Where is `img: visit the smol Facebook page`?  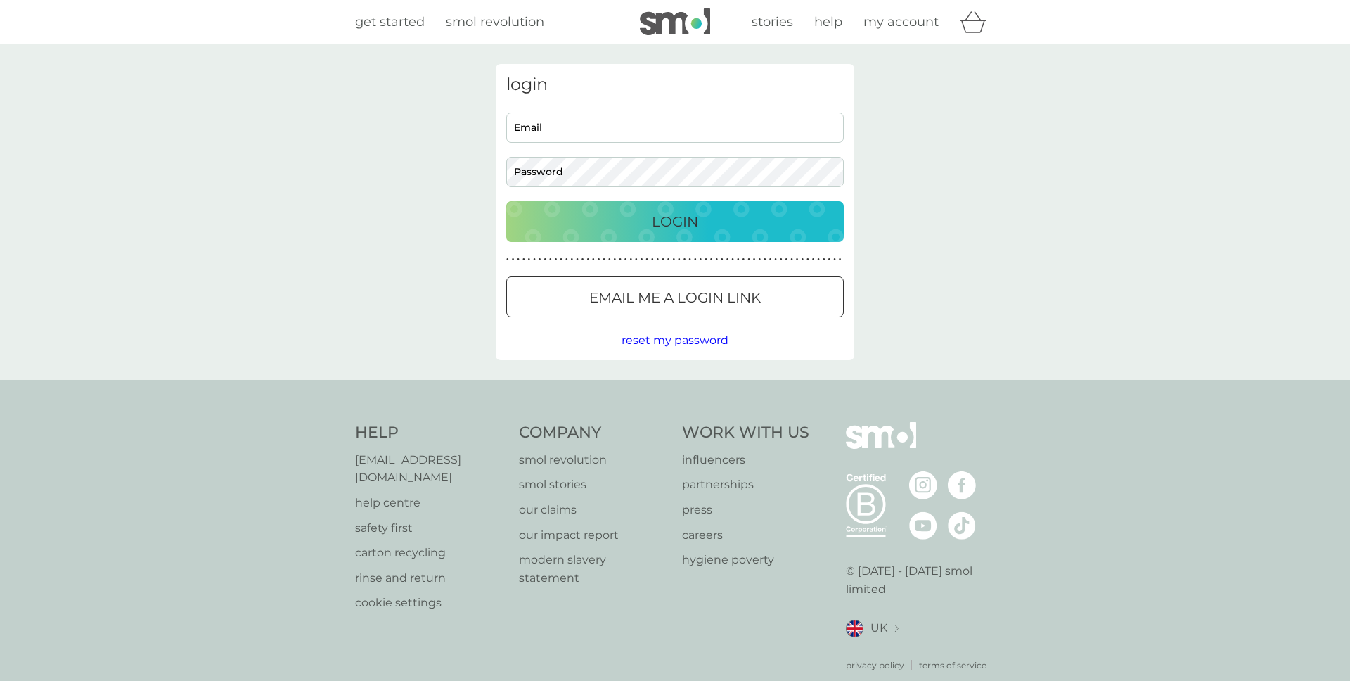
img: visit the smol Facebook page is located at coordinates (962, 485).